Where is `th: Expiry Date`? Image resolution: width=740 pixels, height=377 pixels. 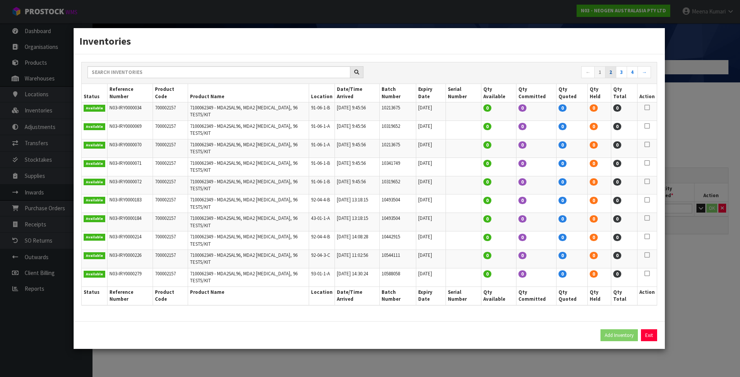
th: Expiry Date is located at coordinates (431, 93).